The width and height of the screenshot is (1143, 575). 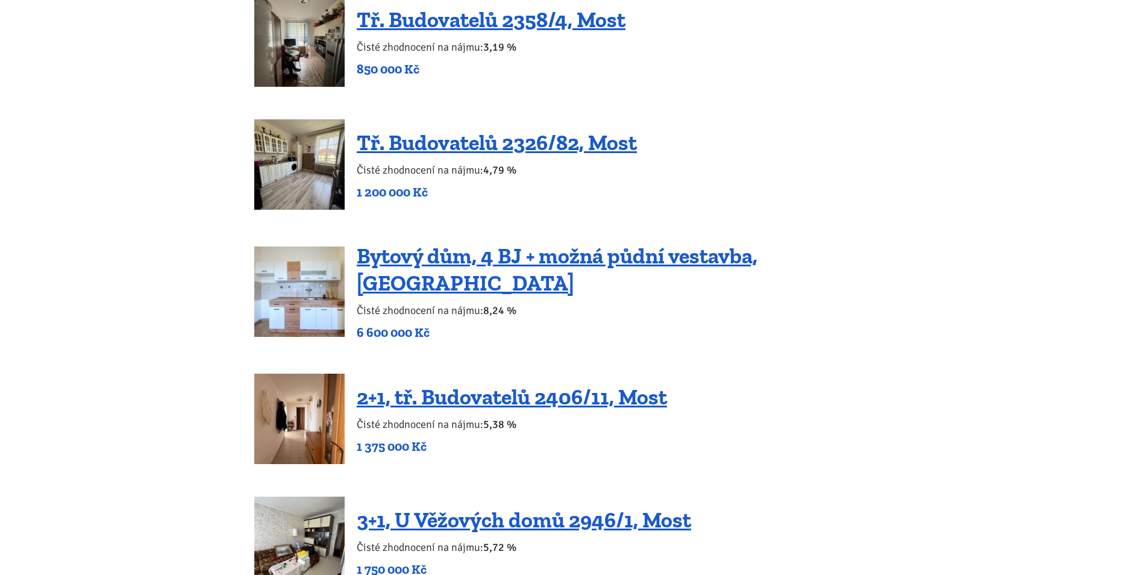 What do you see at coordinates (623, 333) in the screenshot?
I see `p: 6 600 000 Kč` at bounding box center [623, 333].